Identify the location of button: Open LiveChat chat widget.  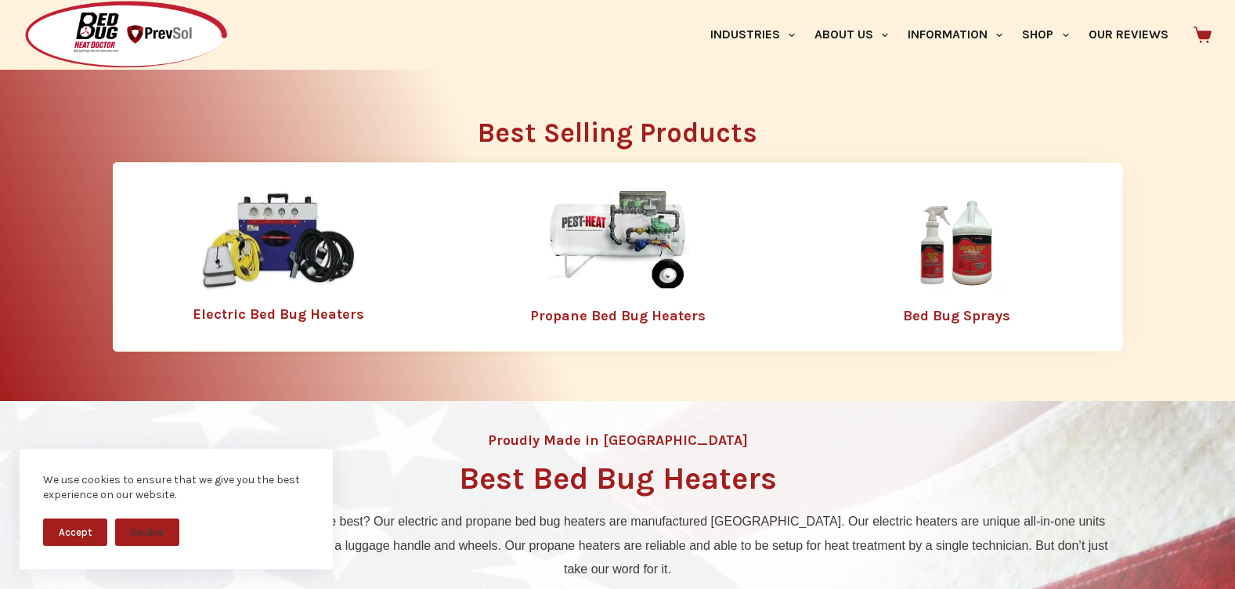
(36, 30).